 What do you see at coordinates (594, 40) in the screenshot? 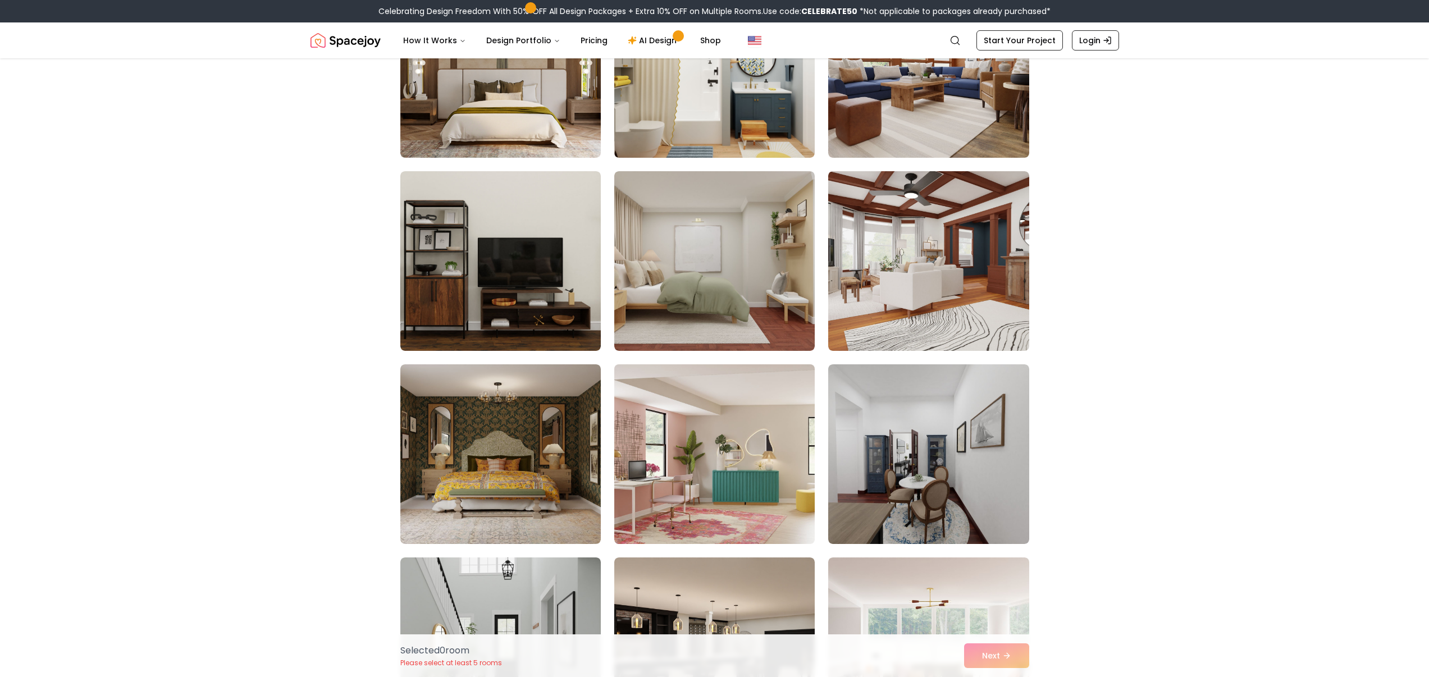
I see `a: Pricing` at bounding box center [594, 40].